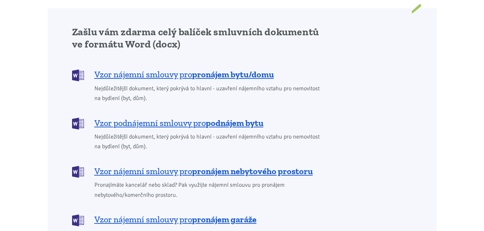 The width and height of the screenshot is (484, 231). Describe the element at coordinates (198, 220) in the screenshot. I see `a: Vzor nájemní smlouvy propronájem garáže` at that location.